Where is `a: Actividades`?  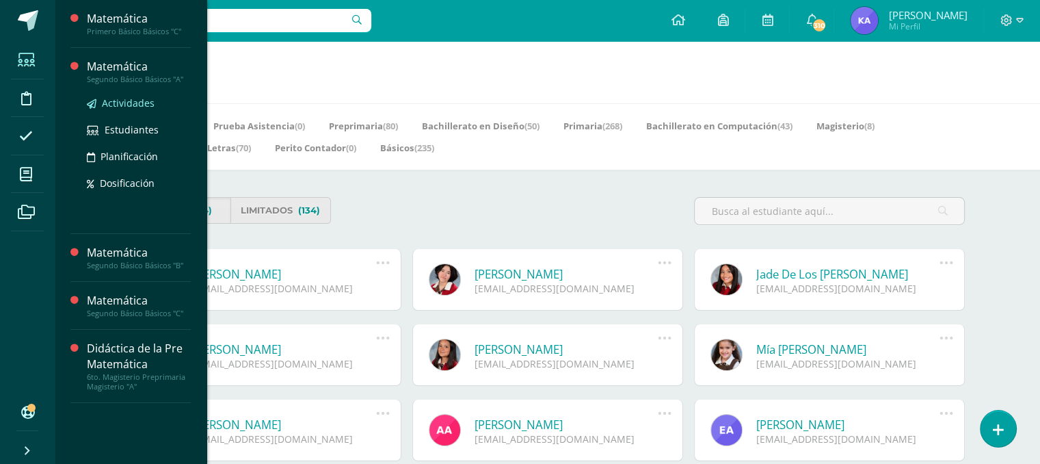 a: Actividades is located at coordinates (139, 103).